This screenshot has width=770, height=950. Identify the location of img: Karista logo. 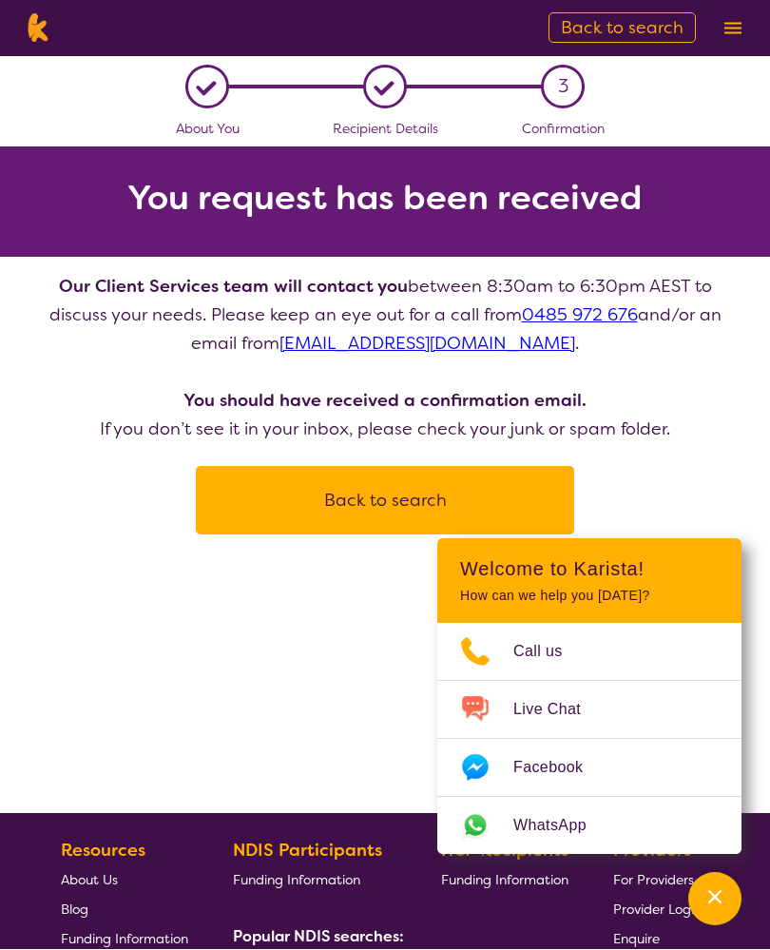
(37, 29).